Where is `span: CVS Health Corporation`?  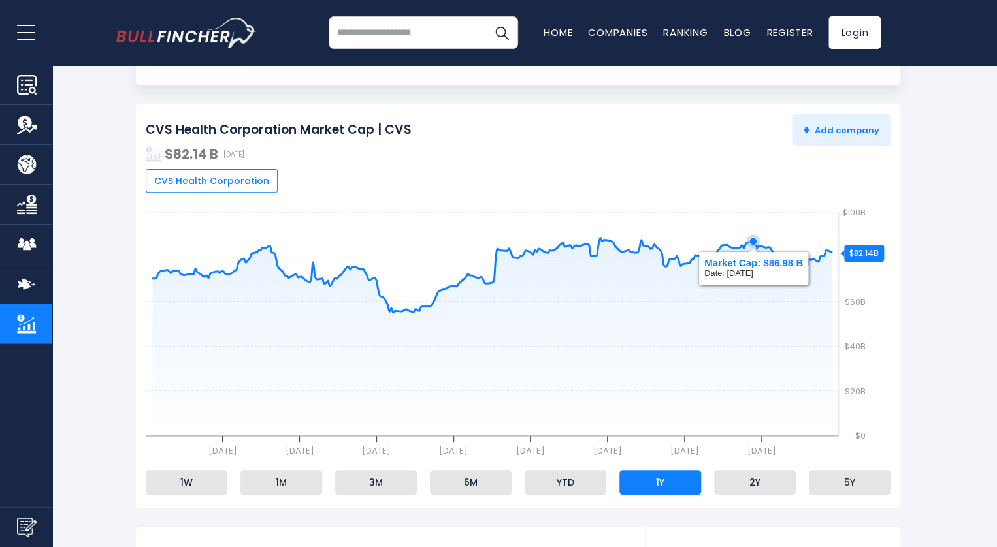
span: CVS Health Corporation is located at coordinates (212, 181).